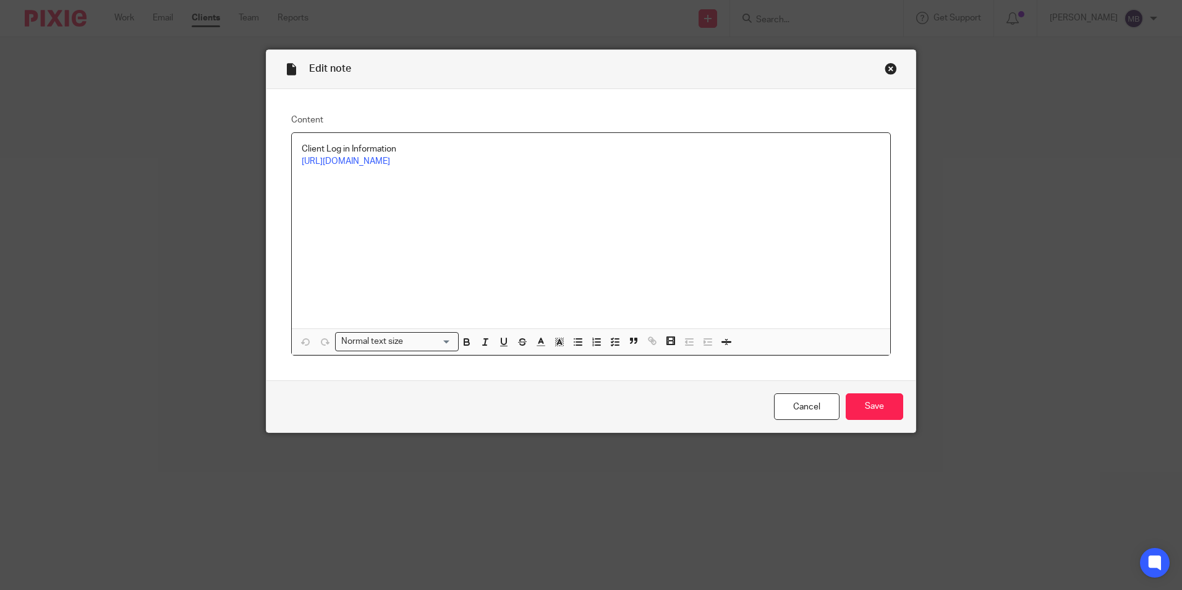  What do you see at coordinates (429, 341) in the screenshot?
I see `input: Search for option` at bounding box center [429, 341].